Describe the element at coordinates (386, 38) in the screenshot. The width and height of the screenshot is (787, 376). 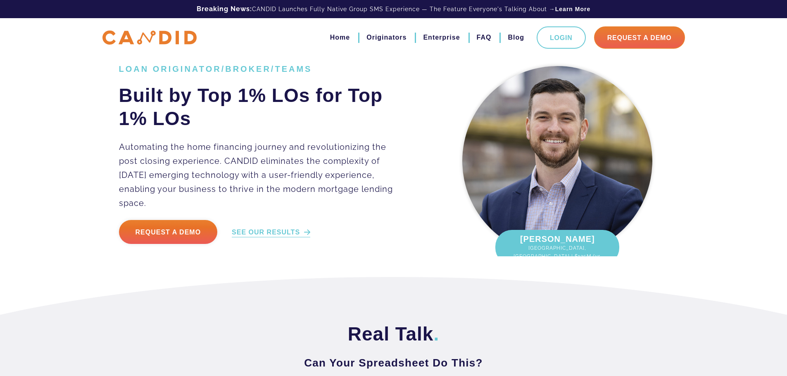
I see `a: Originators` at that location.